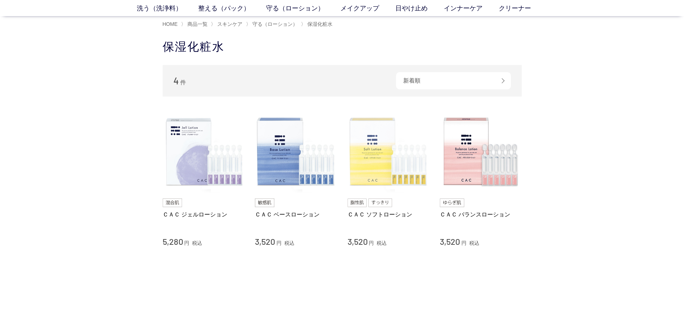 Image resolution: width=684 pixels, height=327 pixels. What do you see at coordinates (197, 24) in the screenshot?
I see `a: 商品一覧` at bounding box center [197, 24].